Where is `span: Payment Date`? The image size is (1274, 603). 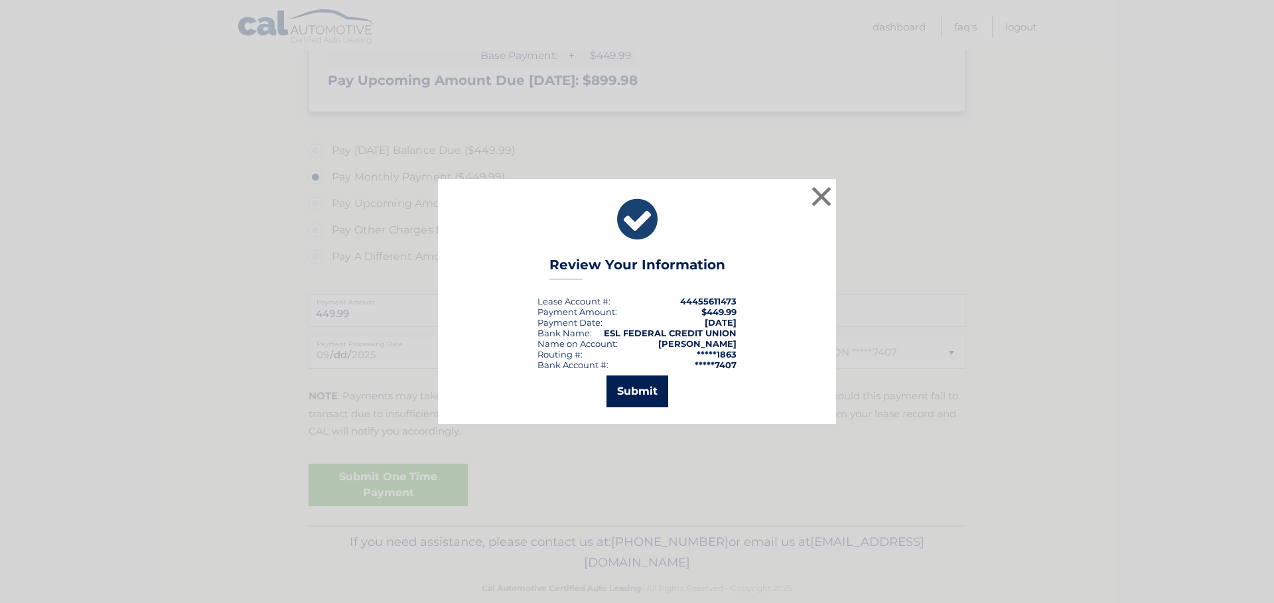
span: Payment Date is located at coordinates (569, 323).